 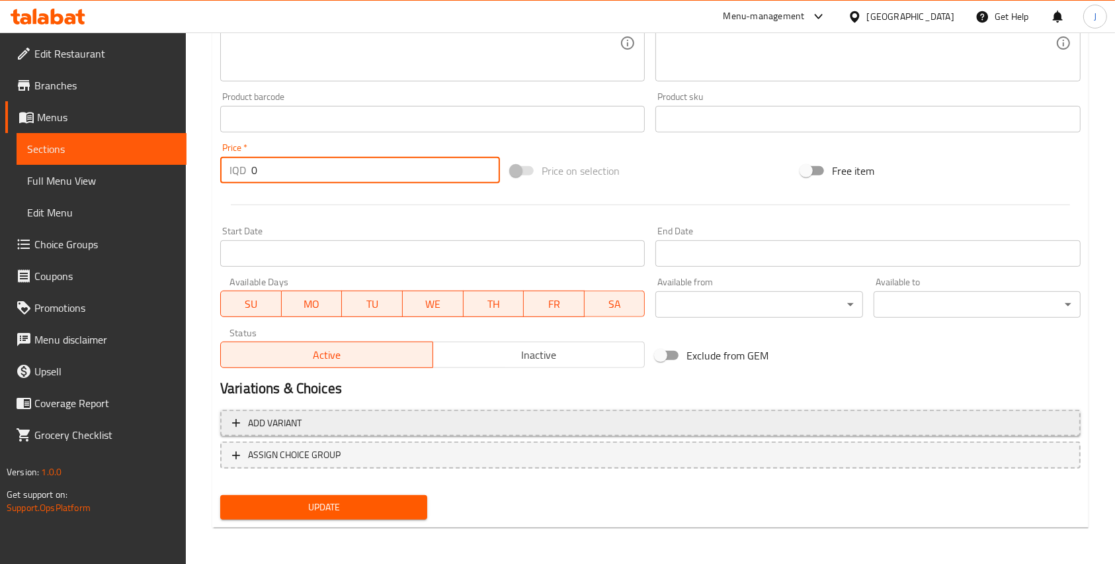 What do you see at coordinates (494, 304) in the screenshot?
I see `span: TH` at bounding box center [494, 304].